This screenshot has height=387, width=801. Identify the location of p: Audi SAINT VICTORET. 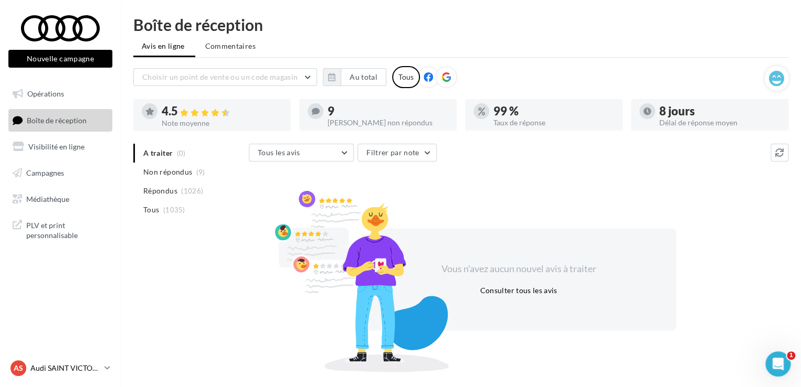
(65, 368).